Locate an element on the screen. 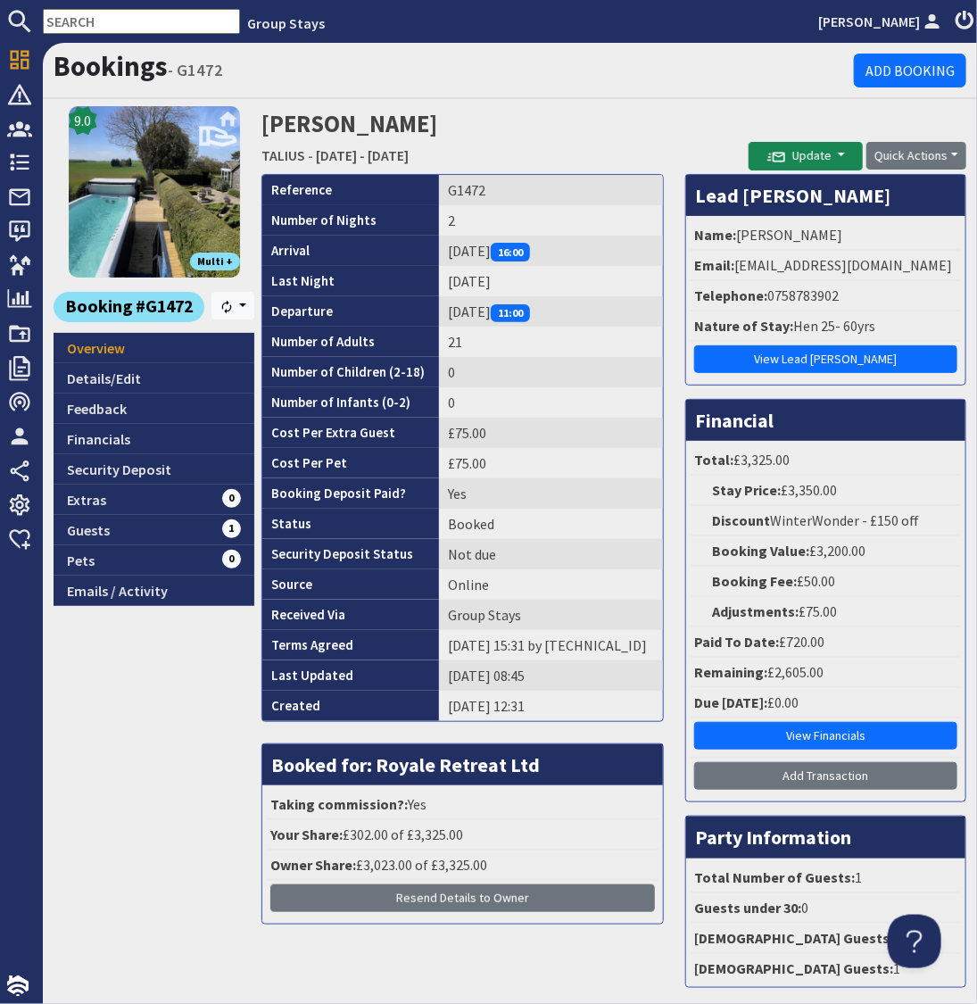 This screenshot has height=1004, width=977. strong: Owner Share: is located at coordinates (313, 865).